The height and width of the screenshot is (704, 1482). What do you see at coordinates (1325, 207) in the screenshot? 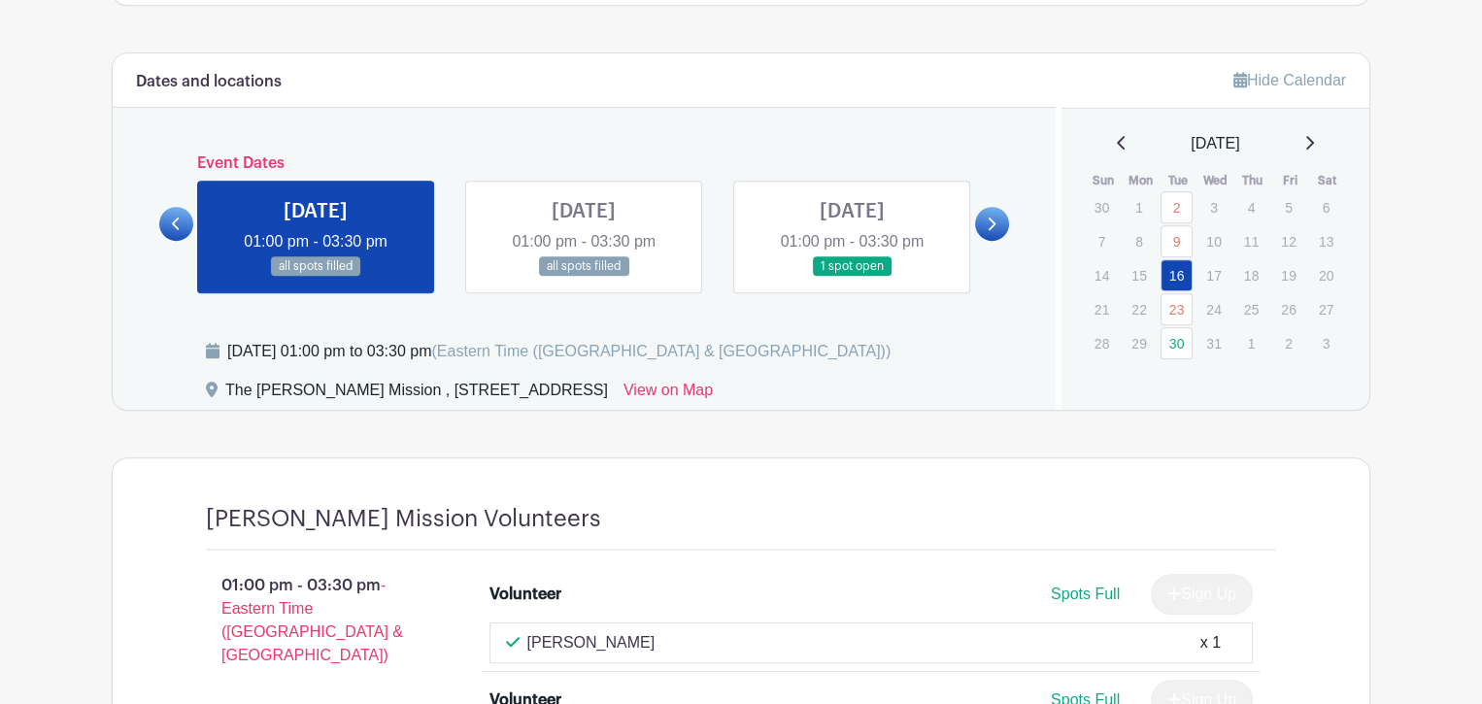
I see `p: 6` at bounding box center [1325, 207].